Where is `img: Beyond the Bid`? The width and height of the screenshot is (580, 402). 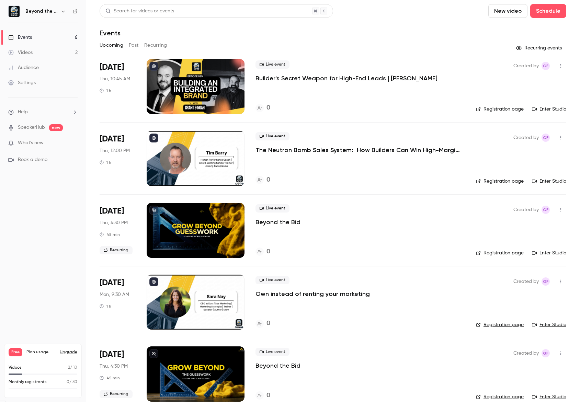
img: Beyond the Bid is located at coordinates (14, 11).